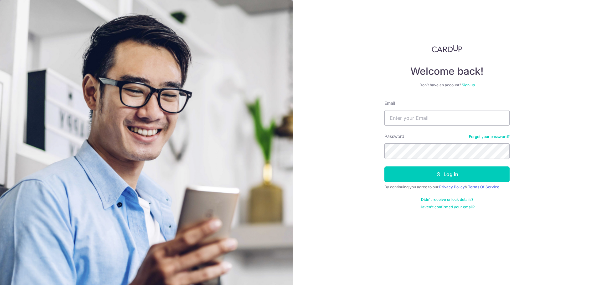 The height and width of the screenshot is (285, 601). Describe the element at coordinates (484, 187) in the screenshot. I see `a: Terms Of Service` at that location.